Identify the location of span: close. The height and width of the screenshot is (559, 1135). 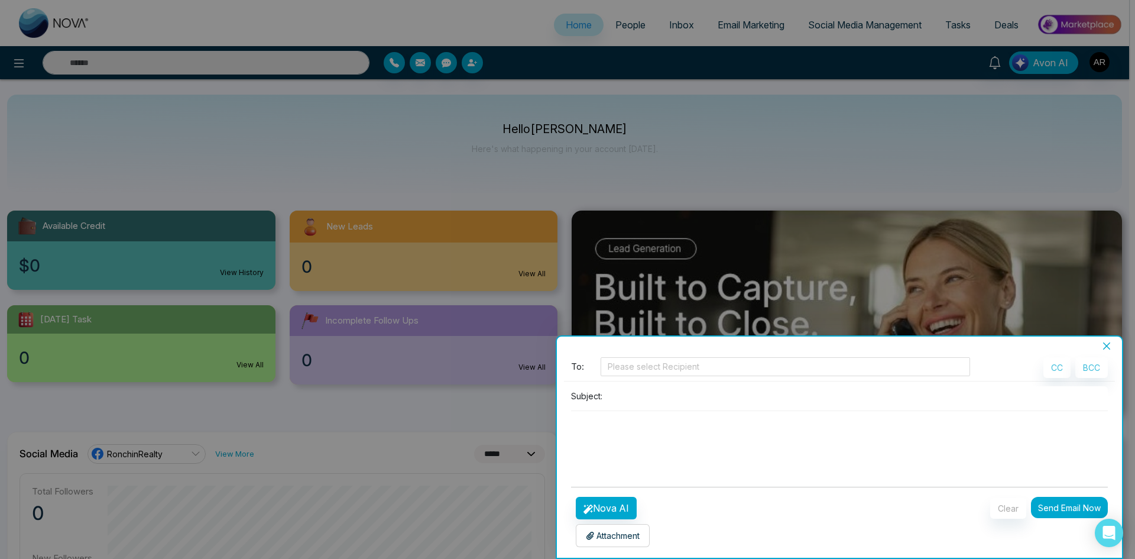
(1107, 346).